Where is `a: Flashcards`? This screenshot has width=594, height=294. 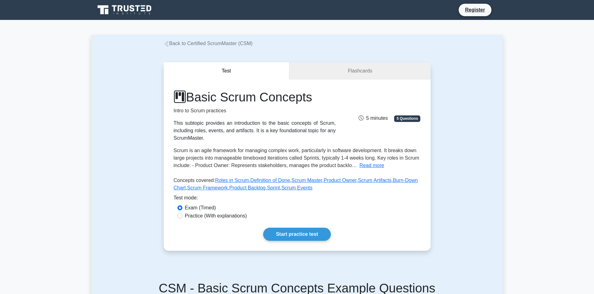
a: Flashcards is located at coordinates (360, 71).